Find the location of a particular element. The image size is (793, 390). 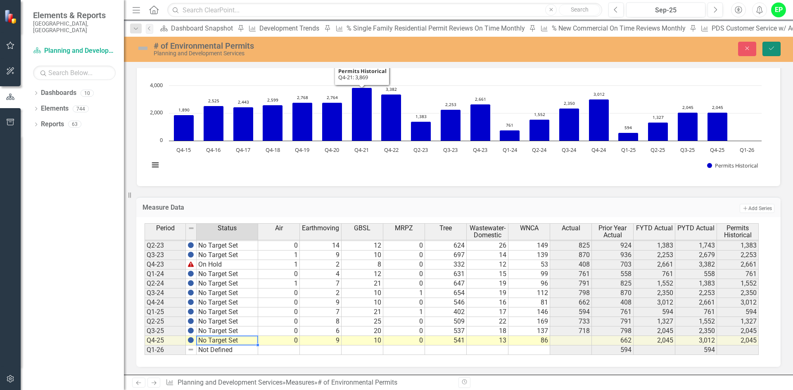

img: Not Defined is located at coordinates (143, 48).